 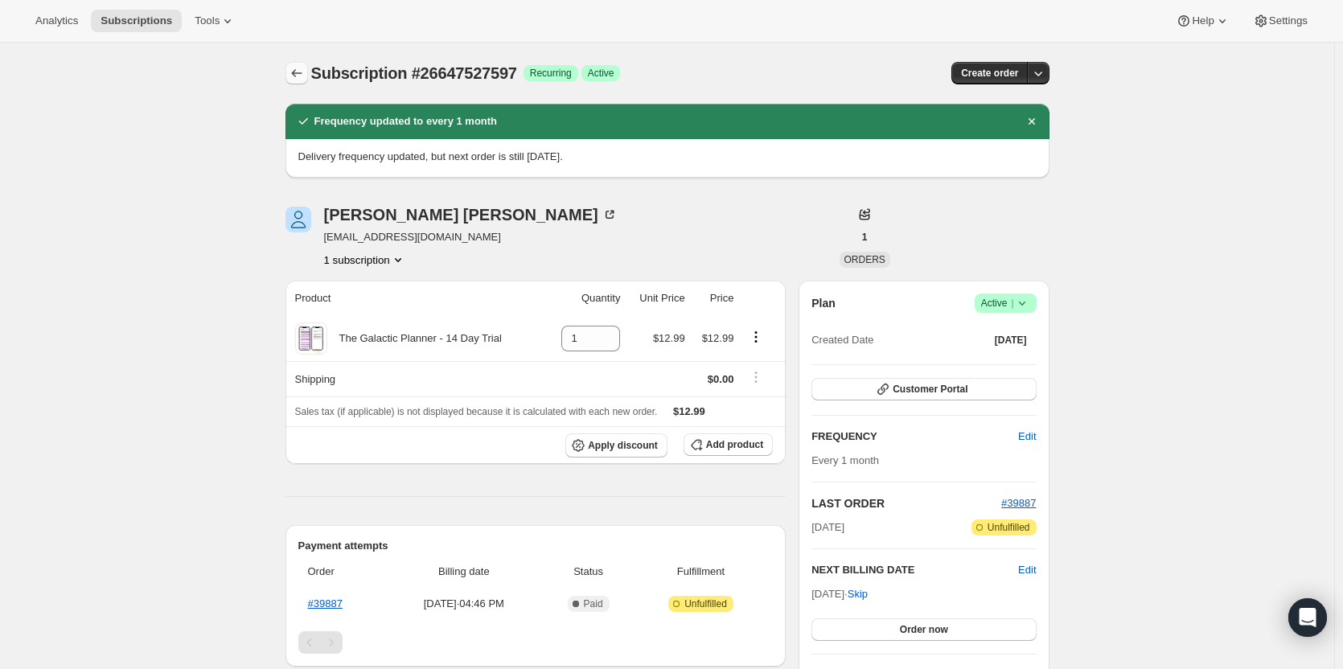 What do you see at coordinates (842, 340) in the screenshot?
I see `span: Created Date` at bounding box center [842, 340].